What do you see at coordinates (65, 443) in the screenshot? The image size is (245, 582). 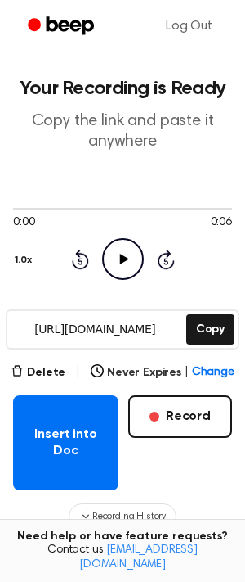 I see `button: Insert into Doc` at bounding box center [65, 443].